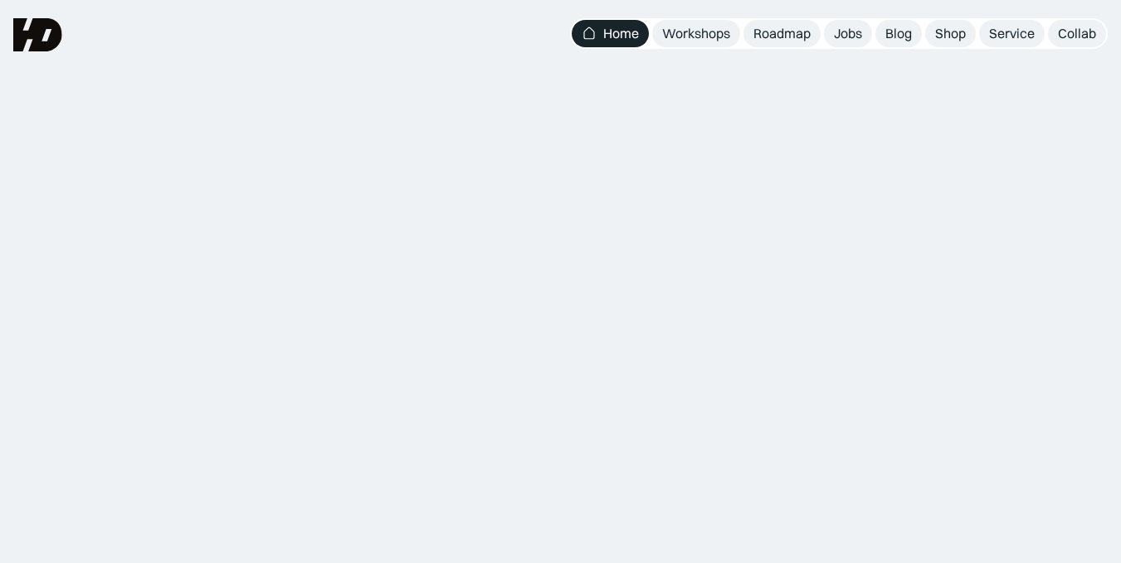 The width and height of the screenshot is (1121, 563). What do you see at coordinates (620, 33) in the screenshot?
I see `div: Home` at bounding box center [620, 33].